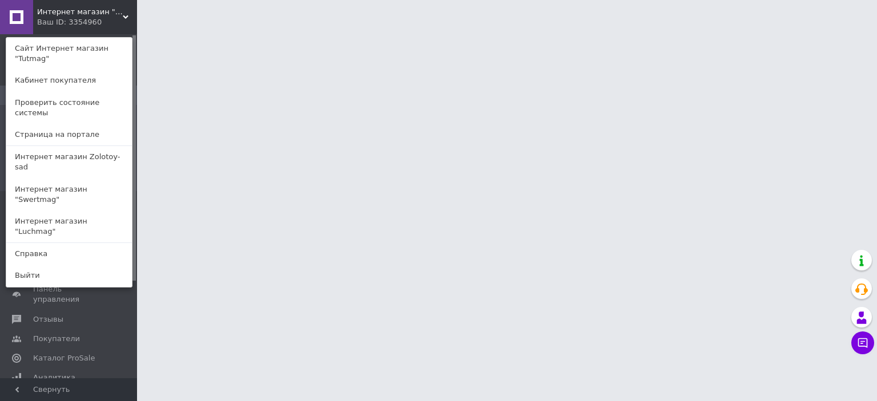 This screenshot has height=401, width=877. What do you see at coordinates (69, 294) in the screenshot?
I see `span: Панель управления` at bounding box center [69, 294].